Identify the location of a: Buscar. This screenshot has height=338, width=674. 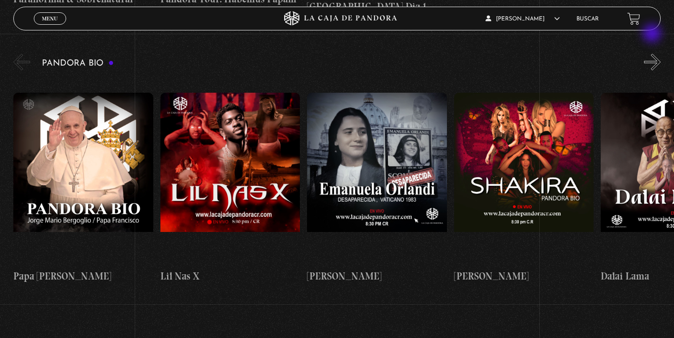
(587, 19).